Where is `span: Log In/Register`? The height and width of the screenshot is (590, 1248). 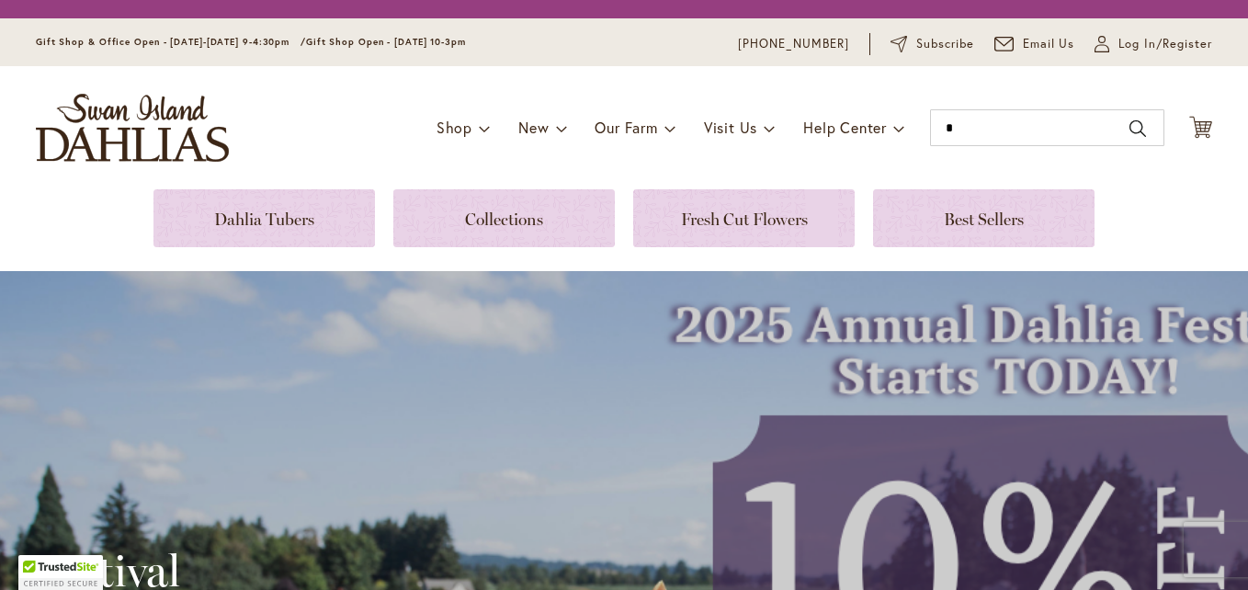
span: Log In/Register is located at coordinates (1165, 44).